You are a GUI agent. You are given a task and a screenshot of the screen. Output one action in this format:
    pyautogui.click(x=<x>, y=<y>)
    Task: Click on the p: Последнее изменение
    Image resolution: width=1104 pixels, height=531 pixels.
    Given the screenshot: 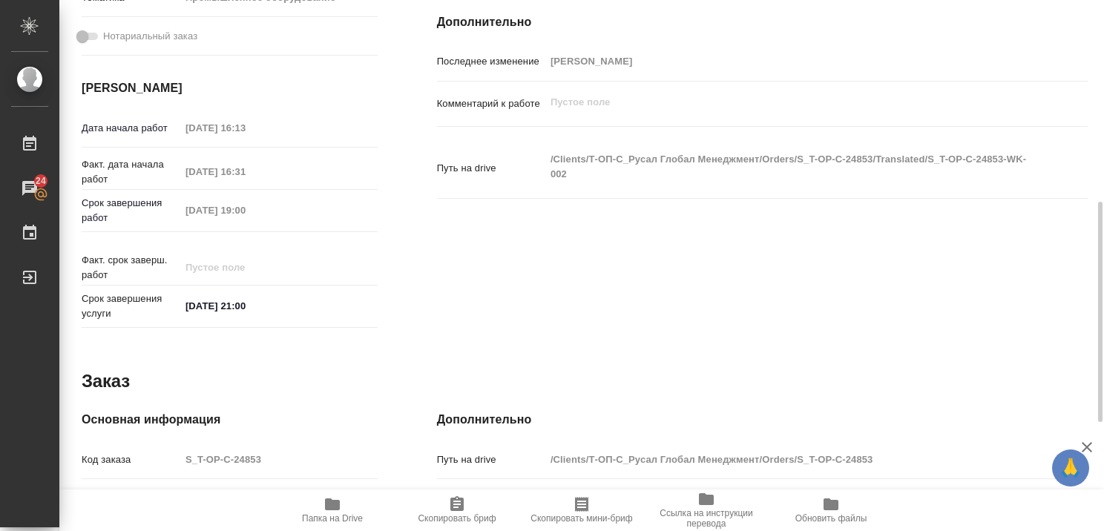 What is the action you would take?
    pyautogui.click(x=491, y=62)
    